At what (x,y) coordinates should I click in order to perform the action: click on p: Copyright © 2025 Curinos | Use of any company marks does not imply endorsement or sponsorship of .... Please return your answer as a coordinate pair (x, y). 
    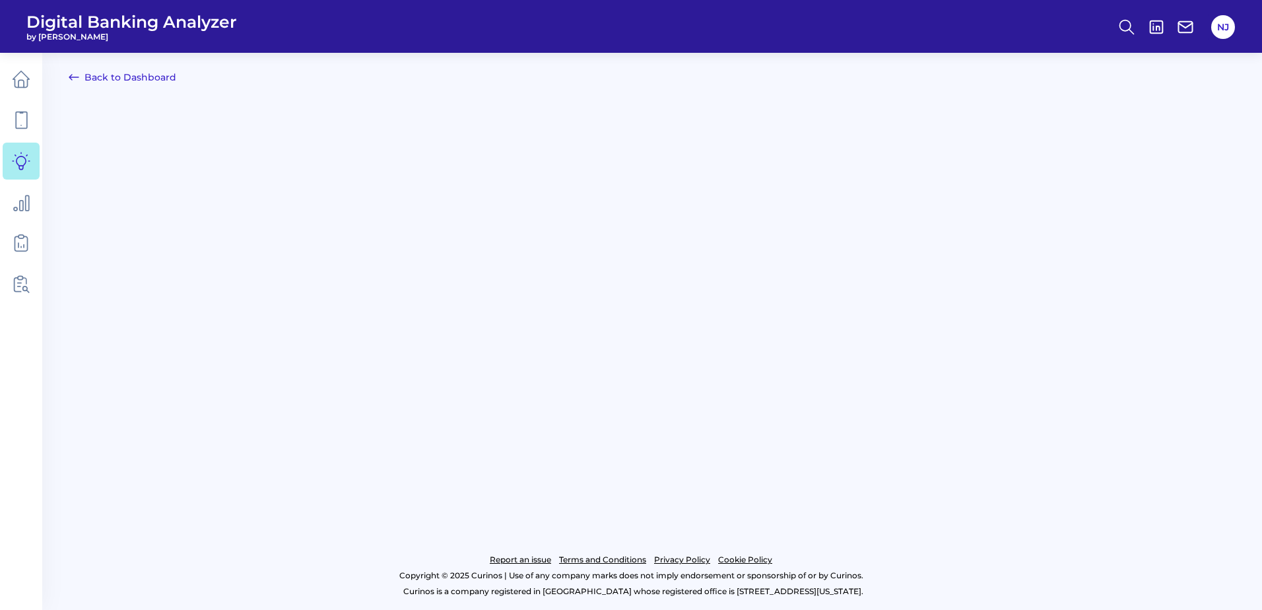
    Looking at the image, I should click on (631, 576).